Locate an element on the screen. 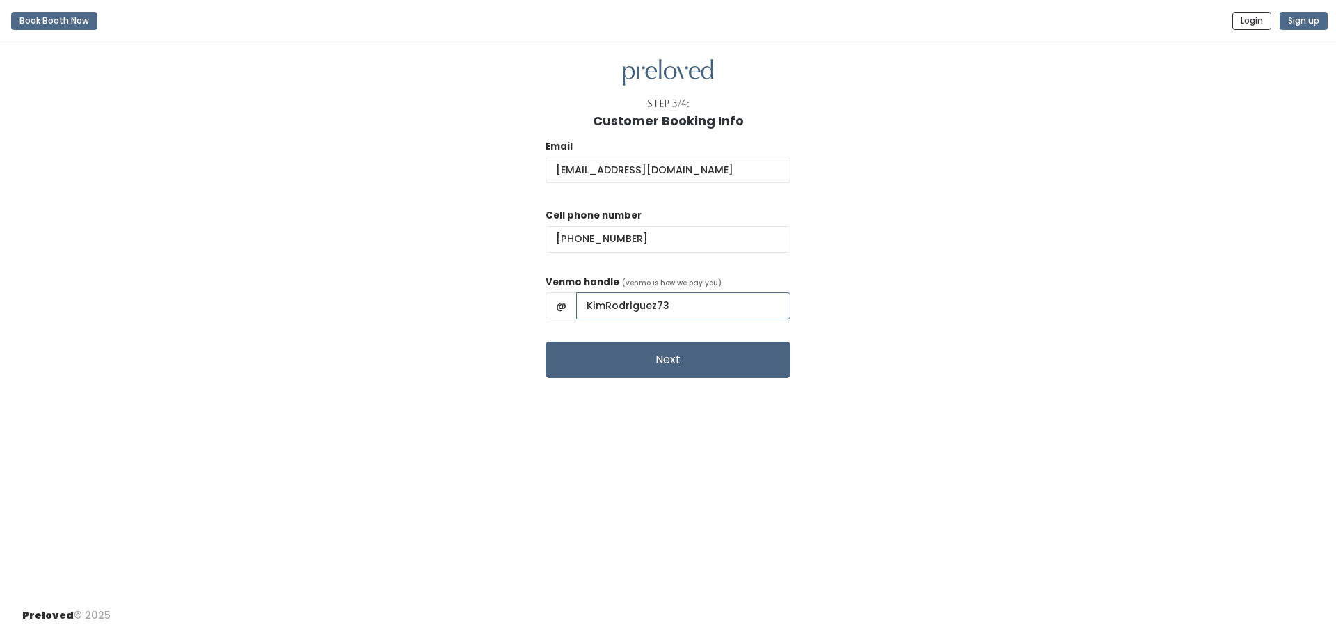 This screenshot has height=634, width=1336. span: Preloved is located at coordinates (48, 615).